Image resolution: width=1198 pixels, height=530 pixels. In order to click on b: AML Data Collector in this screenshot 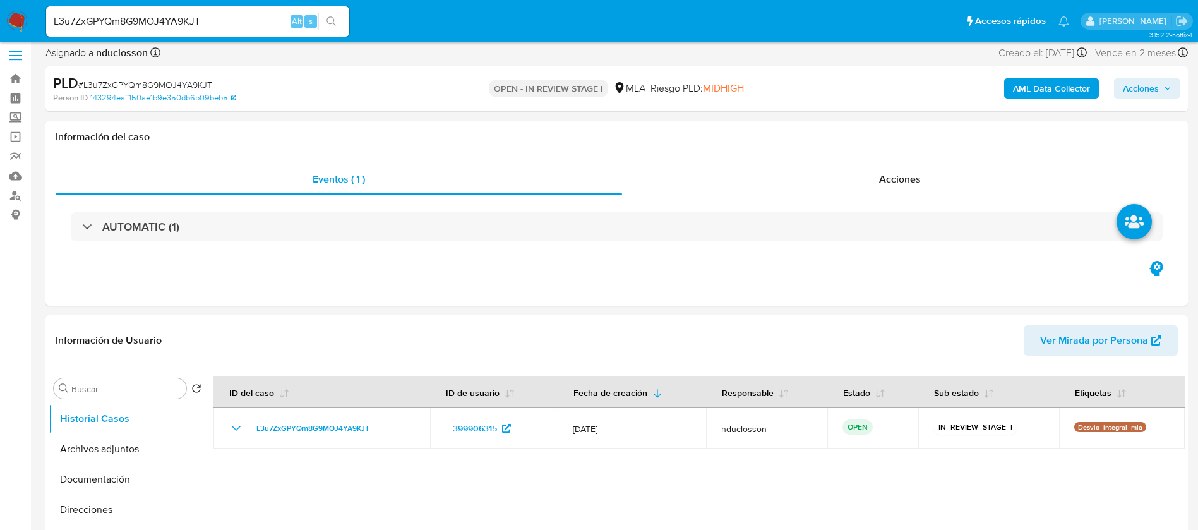, I will do `click(1051, 88)`.